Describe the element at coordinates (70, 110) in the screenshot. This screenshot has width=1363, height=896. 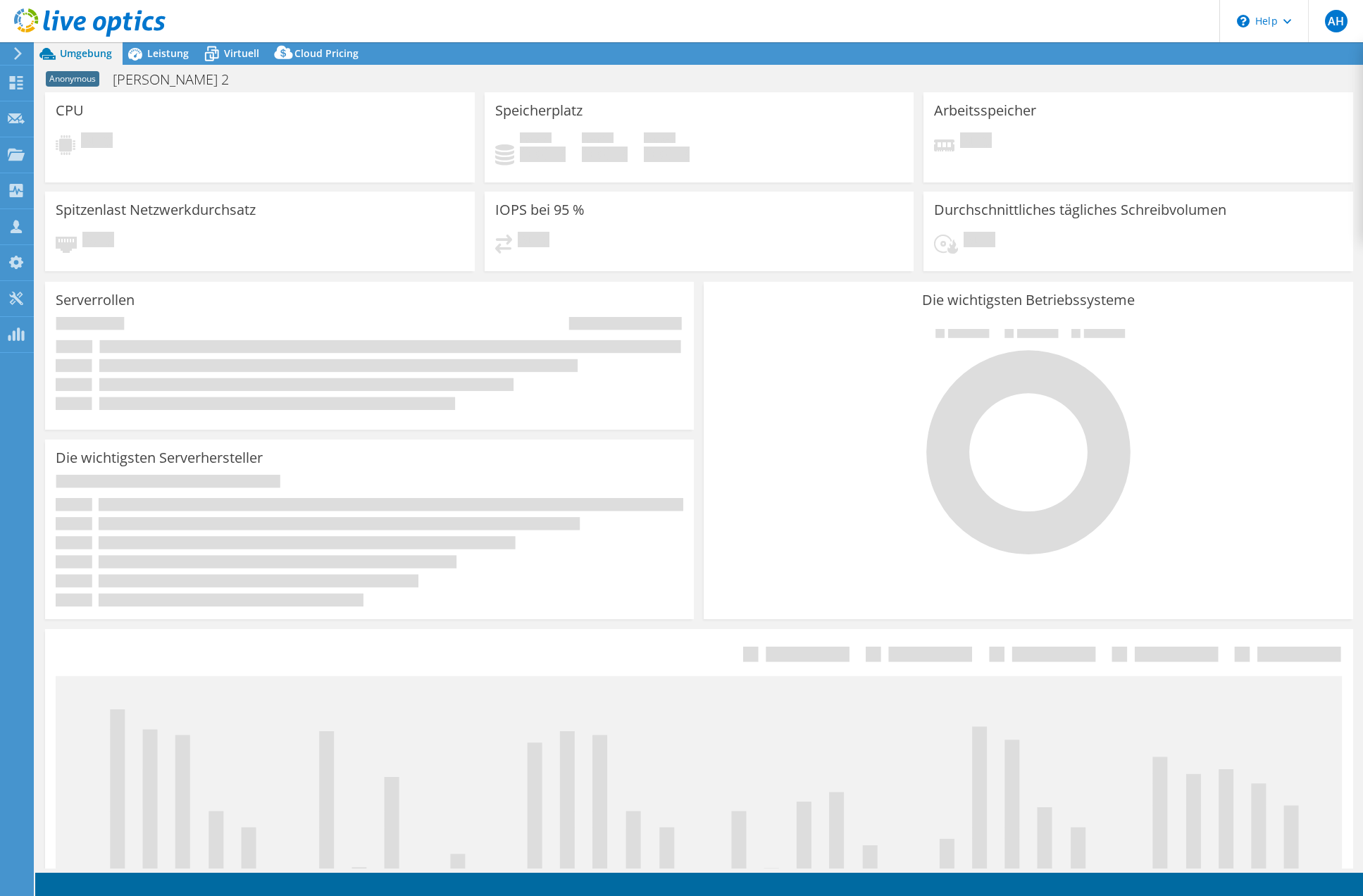
I see `h3: CPU` at that location.